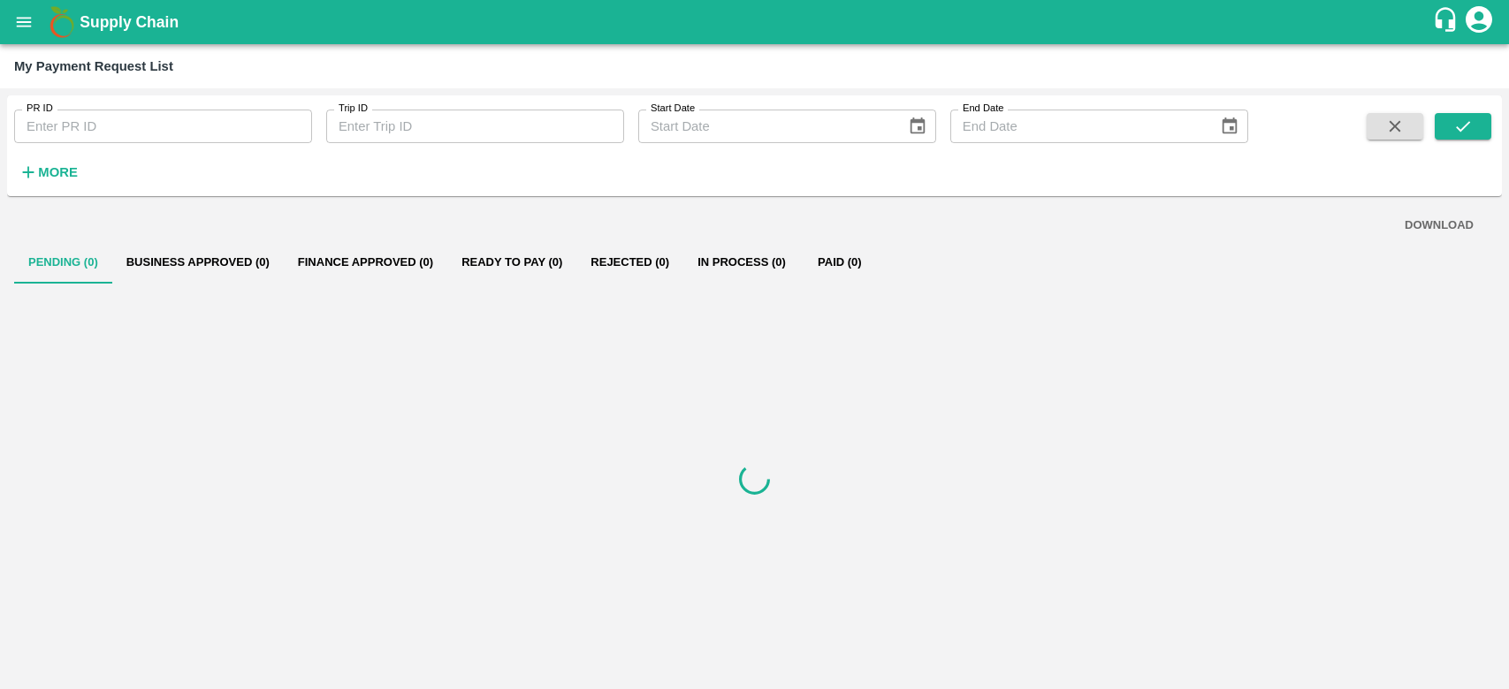 The height and width of the screenshot is (689, 1509). What do you see at coordinates (983, 109) in the screenshot?
I see `label: End Date` at bounding box center [983, 109].